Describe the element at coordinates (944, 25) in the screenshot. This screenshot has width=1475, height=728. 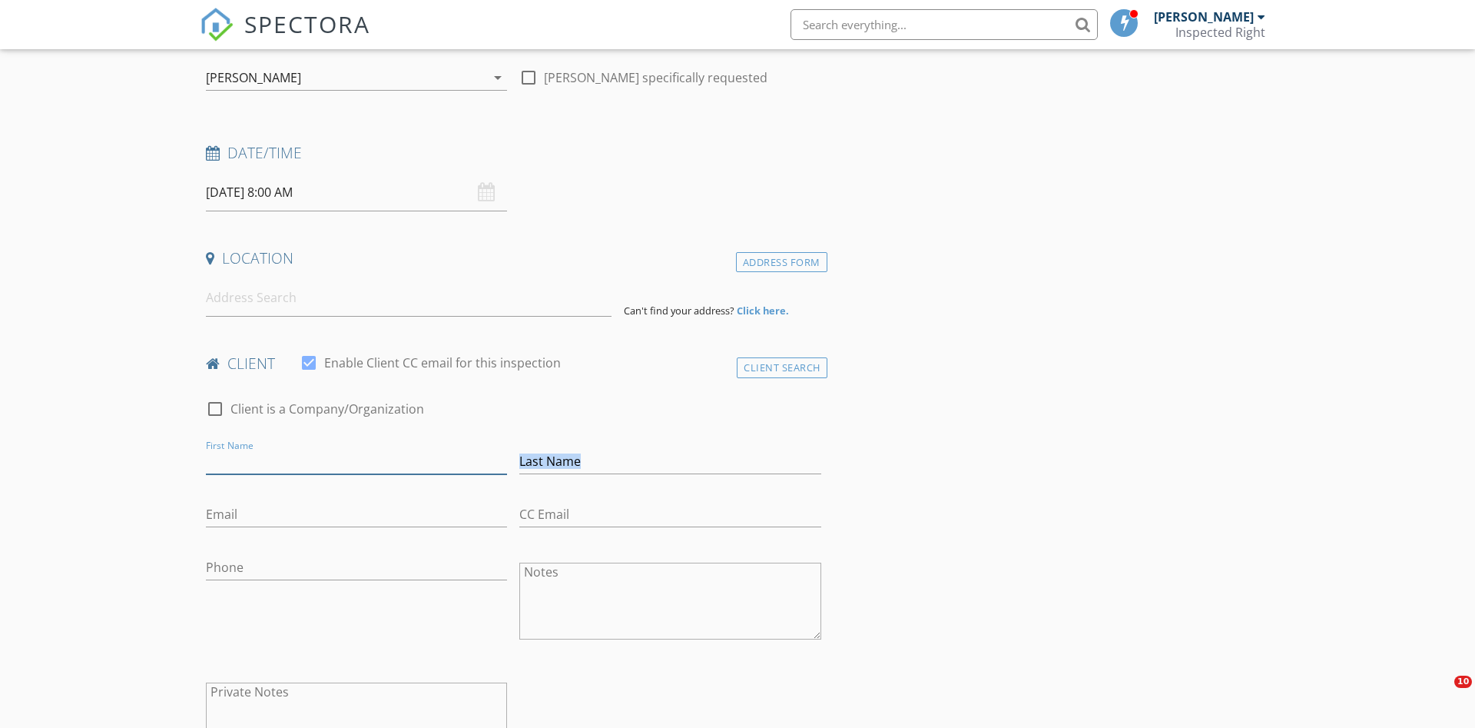
I see `input: Search everything...` at that location.